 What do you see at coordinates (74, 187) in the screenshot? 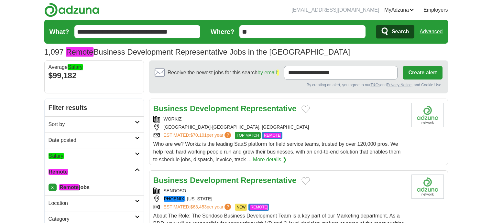
I see `strong: jobs` at bounding box center [74, 187].